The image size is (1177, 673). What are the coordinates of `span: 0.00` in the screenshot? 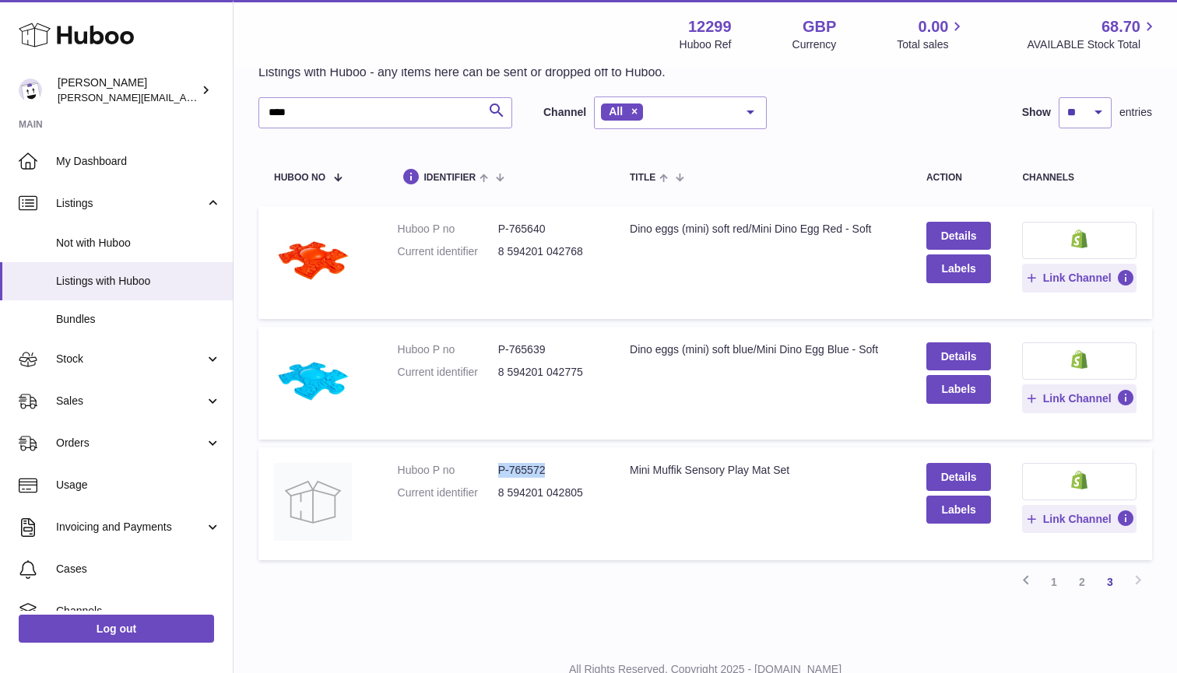 It's located at (933, 26).